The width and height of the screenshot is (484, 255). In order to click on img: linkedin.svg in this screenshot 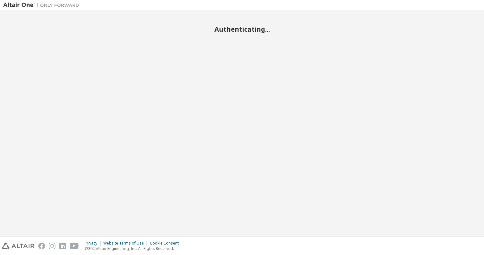, I will do `click(62, 246)`.